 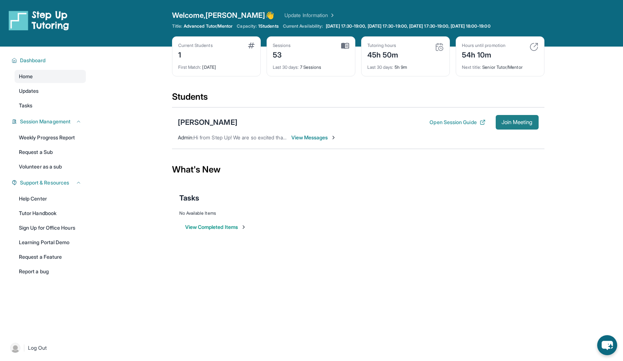 What do you see at coordinates (177, 26) in the screenshot?
I see `span: Title:` at bounding box center [177, 26].